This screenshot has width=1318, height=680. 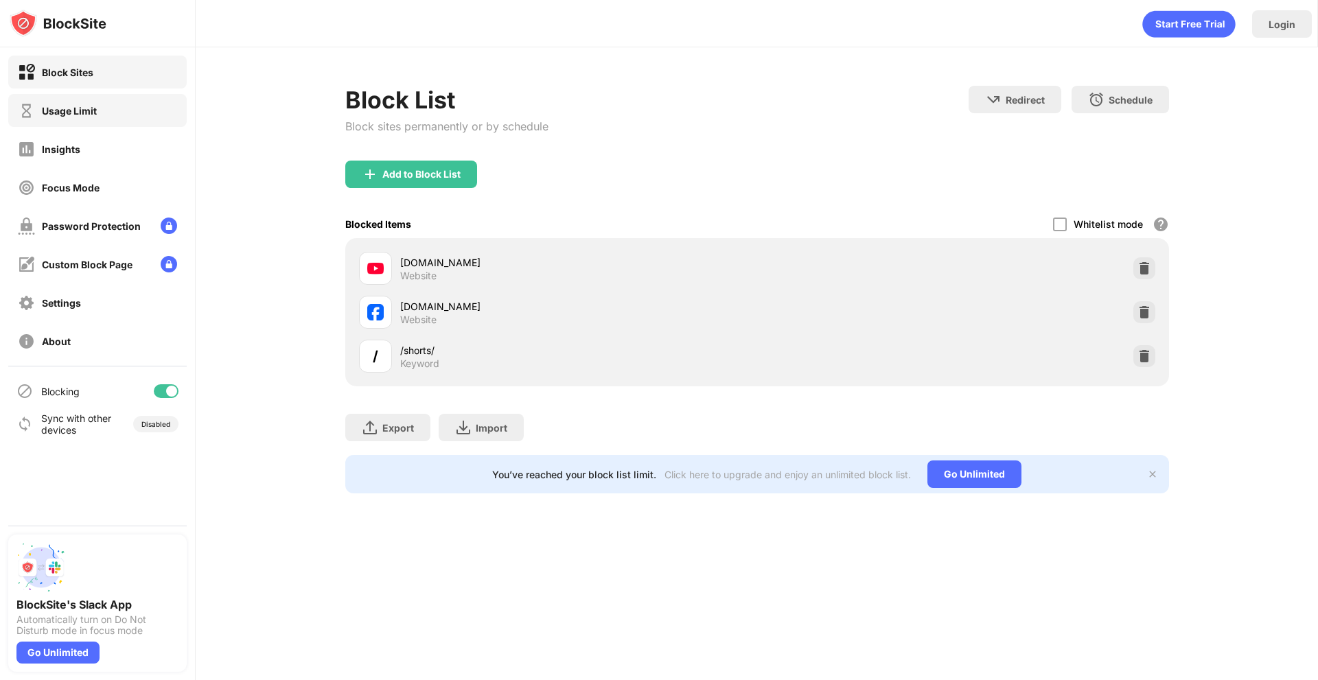 What do you see at coordinates (69, 110) in the screenshot?
I see `div: Usage Limit` at bounding box center [69, 110].